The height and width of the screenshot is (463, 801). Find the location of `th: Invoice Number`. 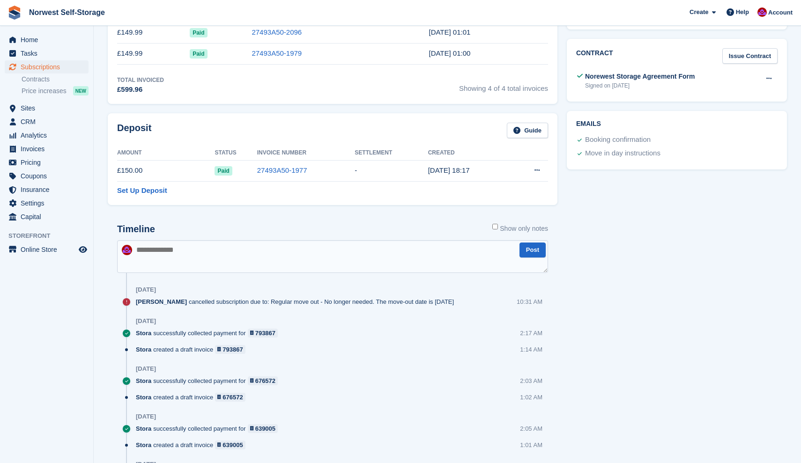

th: Invoice Number is located at coordinates (306, 153).